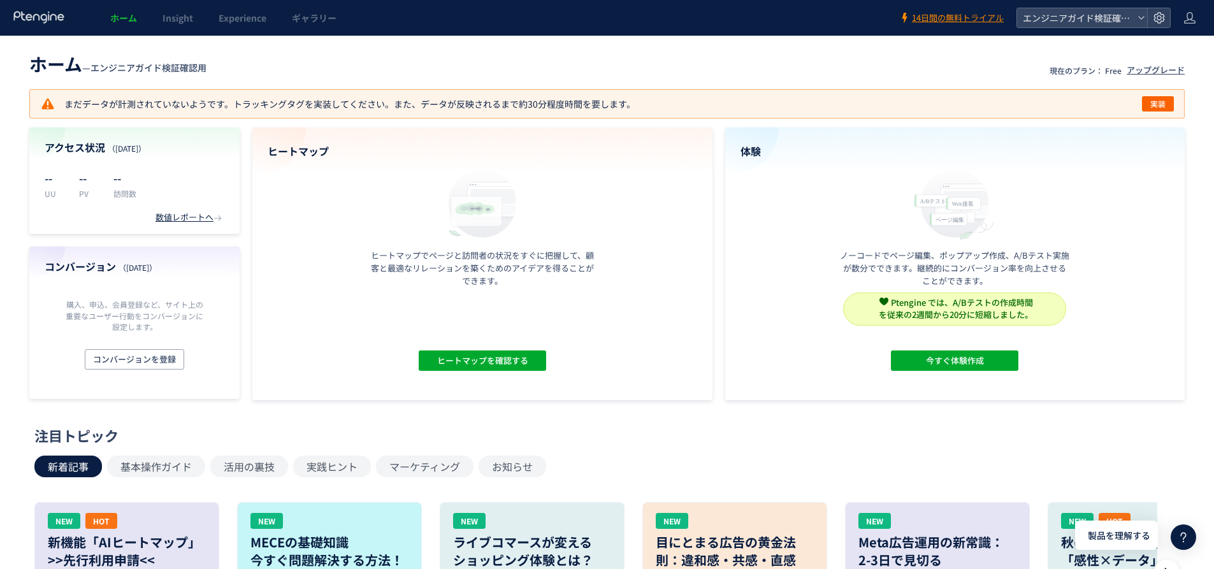 This screenshot has height=569, width=1214. Describe the element at coordinates (54, 193) in the screenshot. I see `p: UU` at that location.